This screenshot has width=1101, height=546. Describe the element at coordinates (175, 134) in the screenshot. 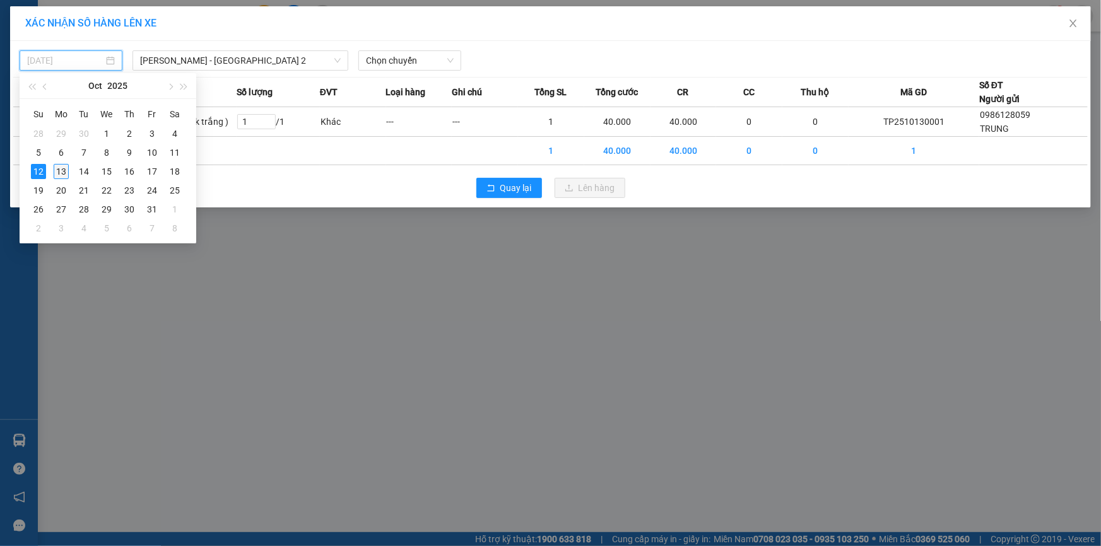

I see `td: 2025-10-04` at that location.